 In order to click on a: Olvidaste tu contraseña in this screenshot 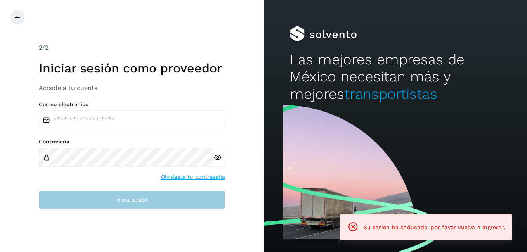, I will do `click(193, 177)`.